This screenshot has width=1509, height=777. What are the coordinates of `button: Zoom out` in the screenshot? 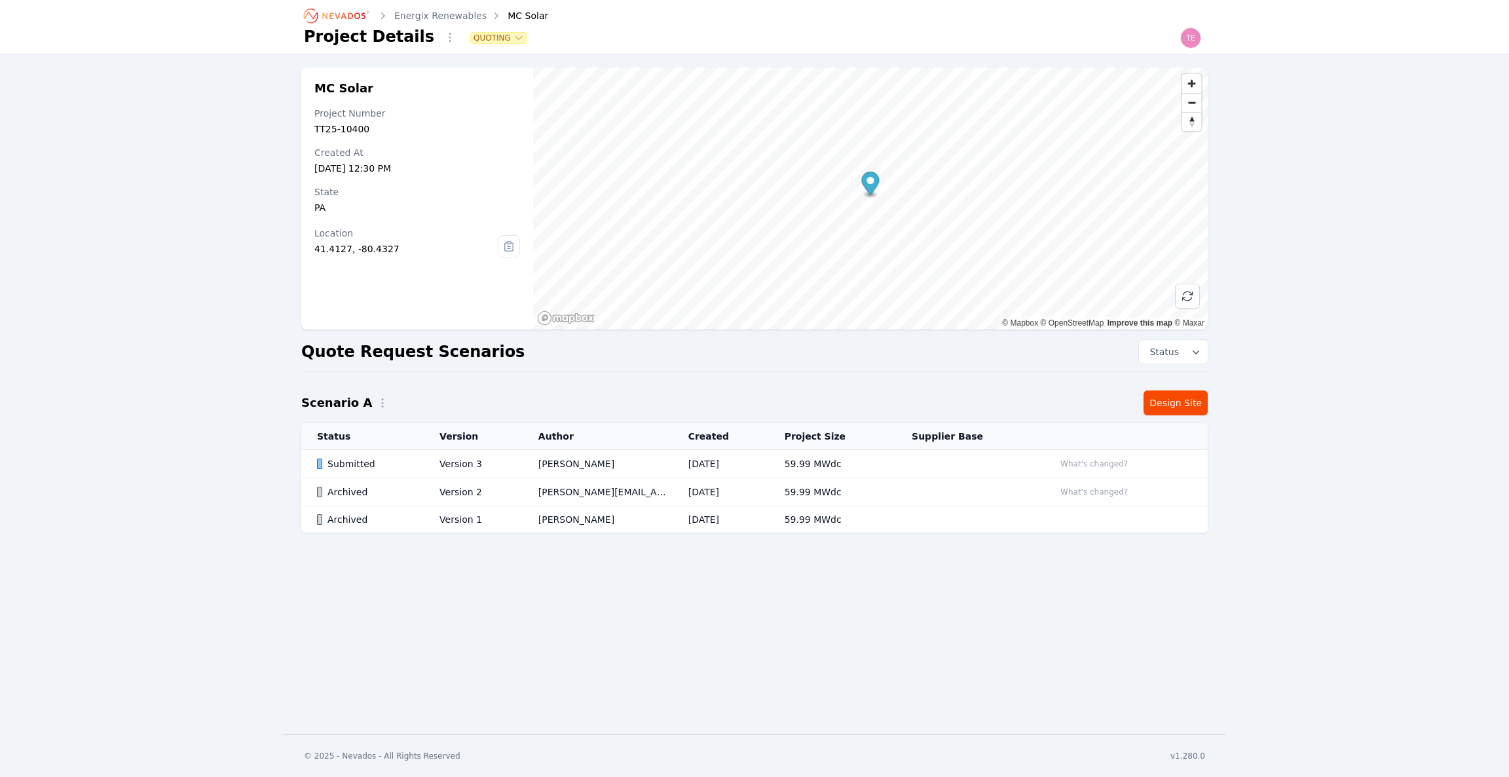 It's located at (1191, 102).